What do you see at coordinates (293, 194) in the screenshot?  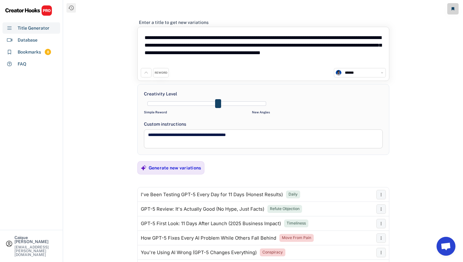 I see `div: Daily` at bounding box center [293, 194].